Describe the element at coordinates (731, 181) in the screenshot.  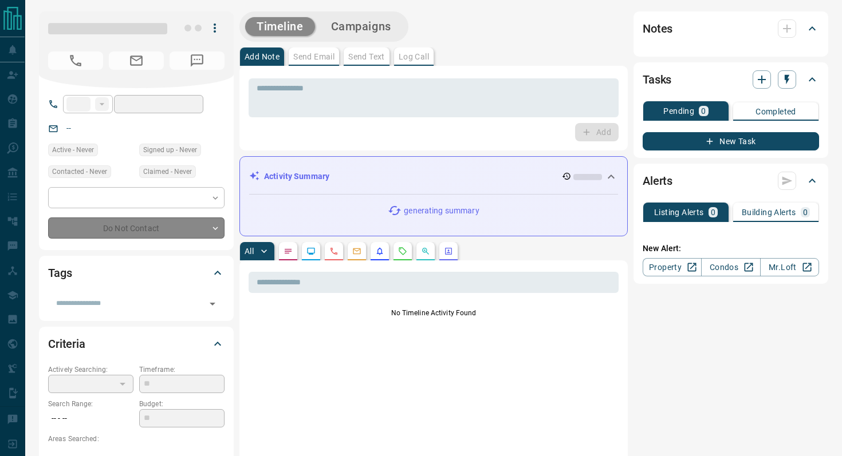
I see `div: Alerts` at that location.